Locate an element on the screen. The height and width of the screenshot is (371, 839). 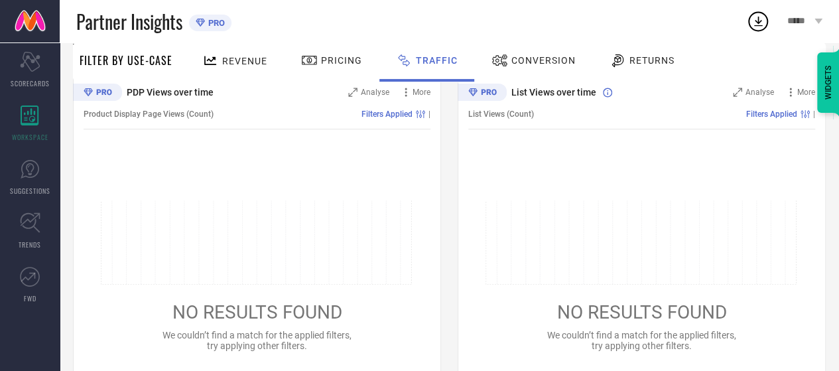
span: Product Display Page Views (Count) is located at coordinates (148, 114).